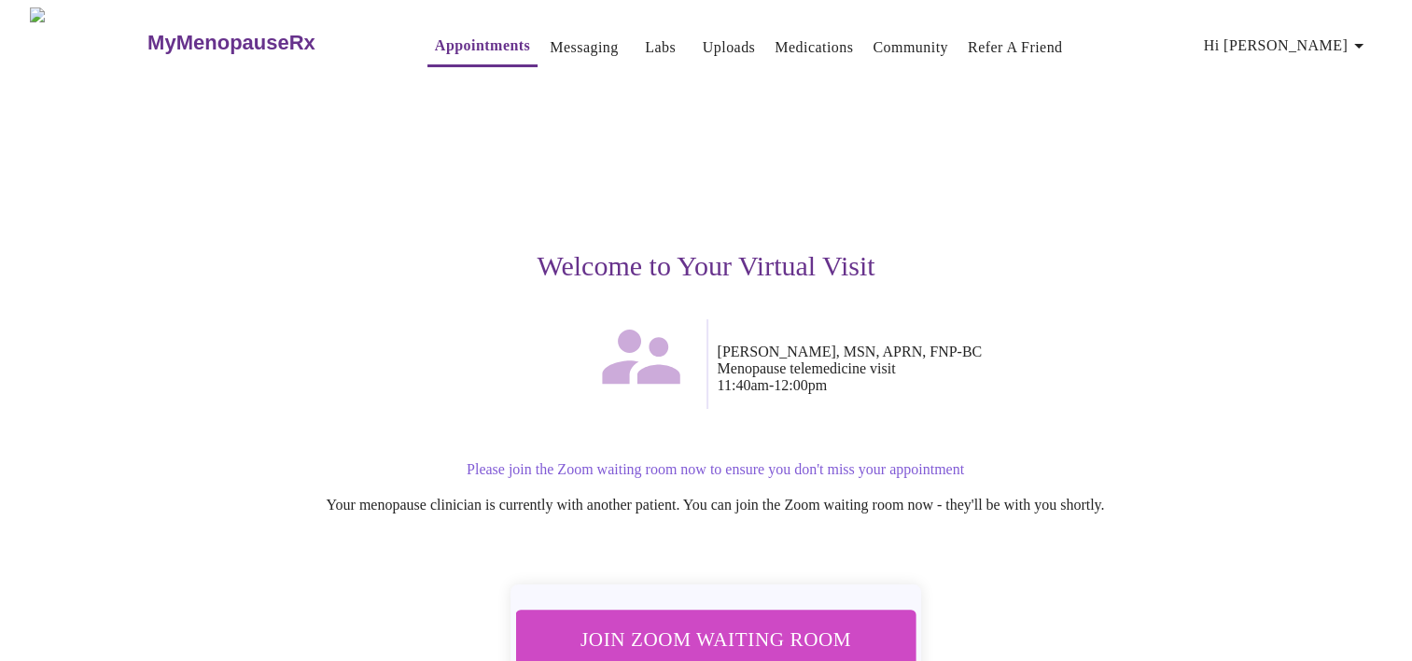 The image size is (1412, 661). Describe the element at coordinates (716, 505) in the screenshot. I see `p: Your menopause clinician is currently with another patient. You can join the Zoom waiting room no...` at that location.